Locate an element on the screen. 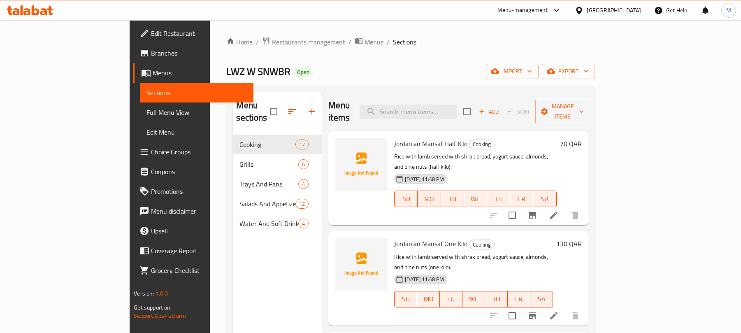 The height and width of the screenshot is (333, 741). span: MO is located at coordinates (428, 299).